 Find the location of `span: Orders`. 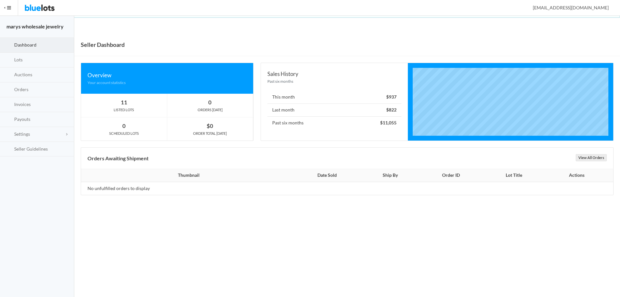

span: Orders is located at coordinates (21, 89).